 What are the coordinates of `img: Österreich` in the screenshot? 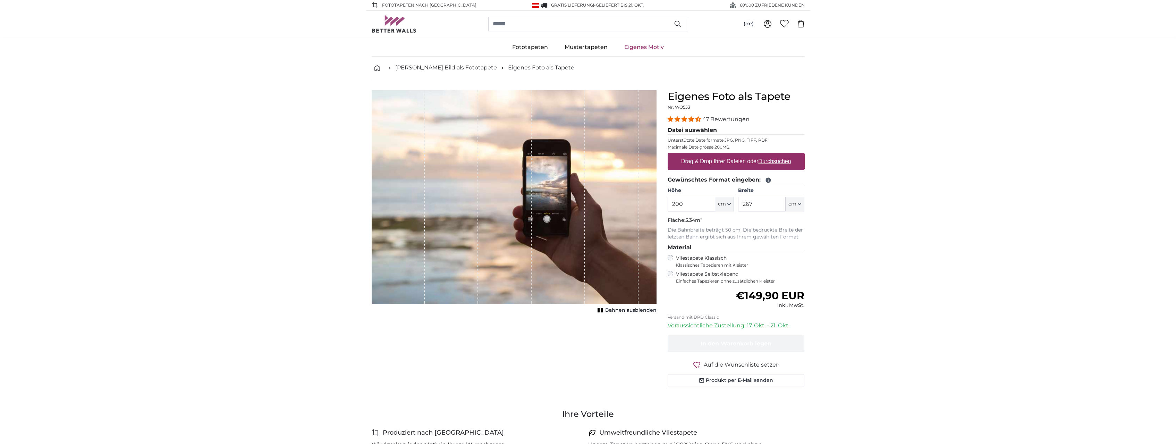 It's located at (535, 5).